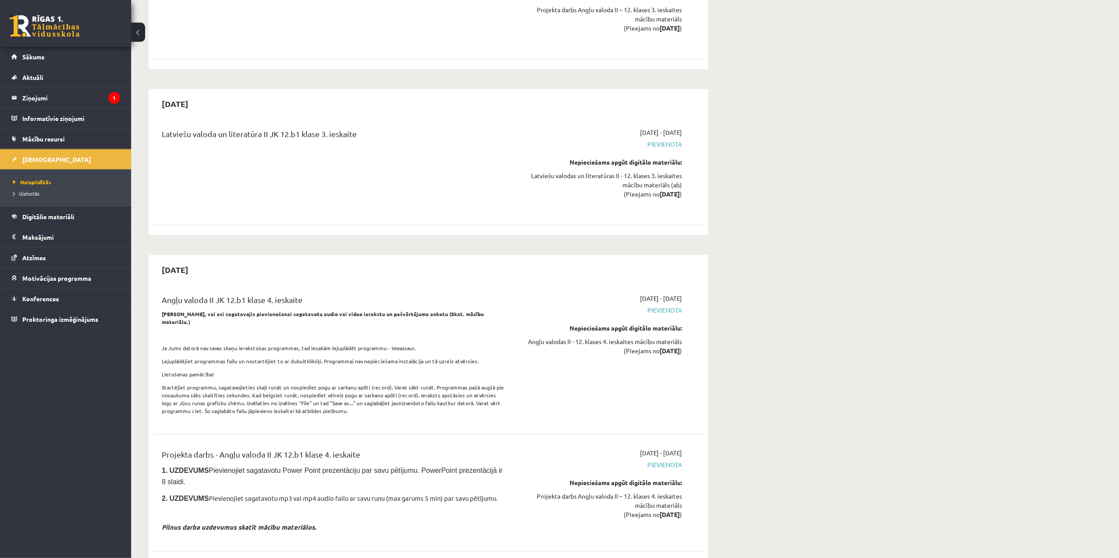  Describe the element at coordinates (333, 457) in the screenshot. I see `div: Projekta darbs - Angļu valoda II JK 12.b1 klase 4. ieskaite` at that location.